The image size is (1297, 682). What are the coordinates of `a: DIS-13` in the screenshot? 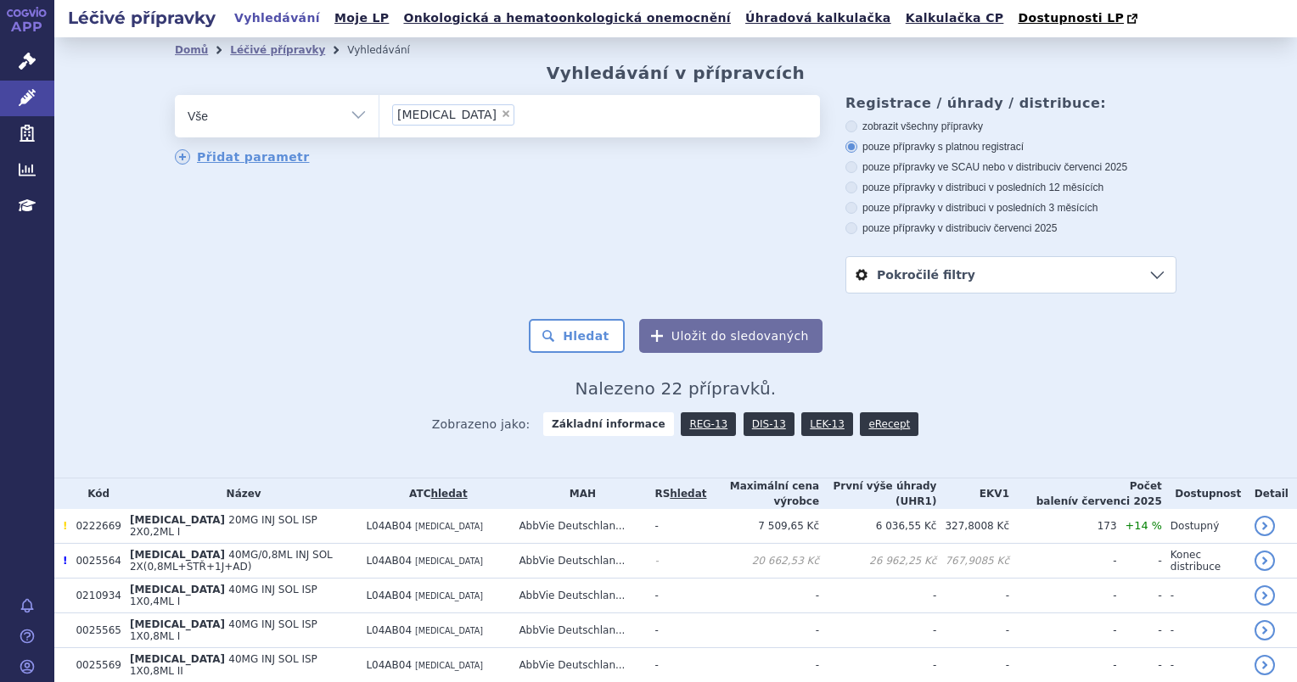 It's located at (769, 424).